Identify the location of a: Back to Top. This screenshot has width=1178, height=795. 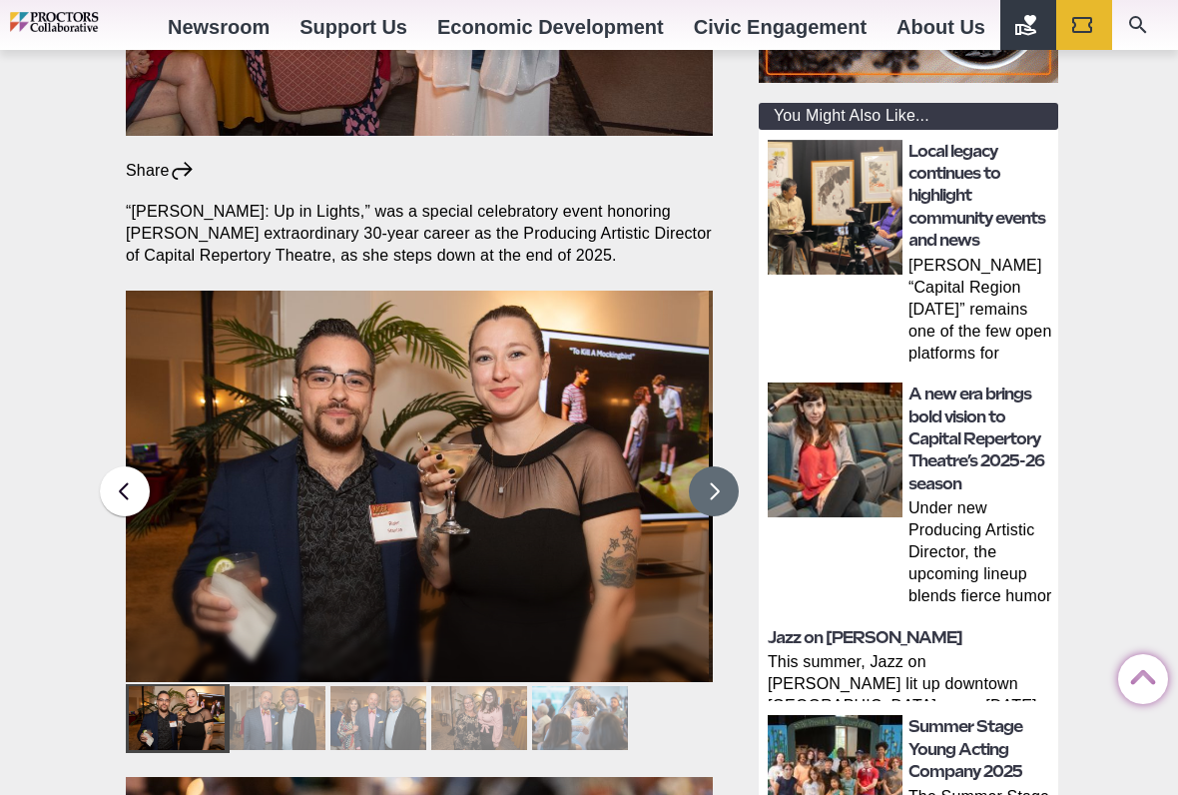
(1138, 675).